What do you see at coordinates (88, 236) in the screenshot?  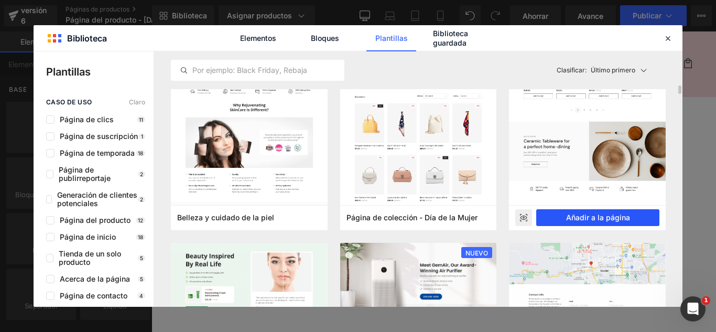 I see `font: Página de inicio` at bounding box center [88, 236].